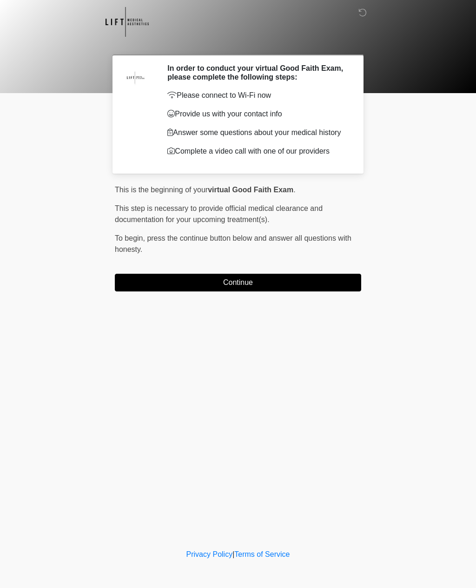 The image size is (476, 588). I want to click on p: Please connect to Wi-Fi now, so click(257, 95).